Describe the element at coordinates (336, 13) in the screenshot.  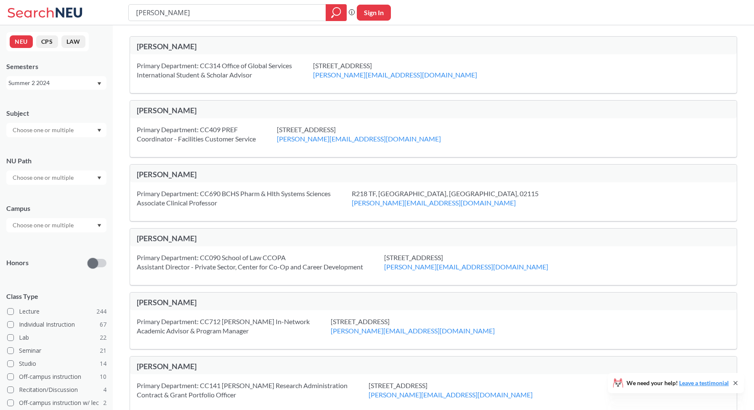
I see `svg: magnifying glass` at that location.